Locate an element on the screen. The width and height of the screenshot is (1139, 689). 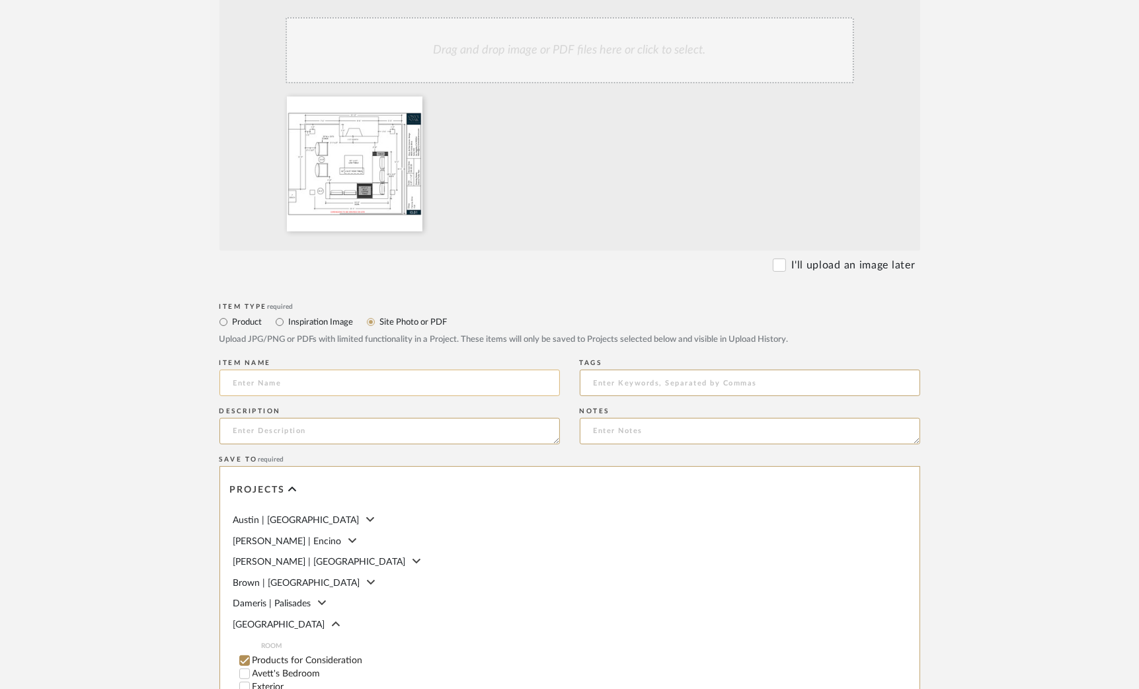
span: ROOM is located at coordinates (410, 646).